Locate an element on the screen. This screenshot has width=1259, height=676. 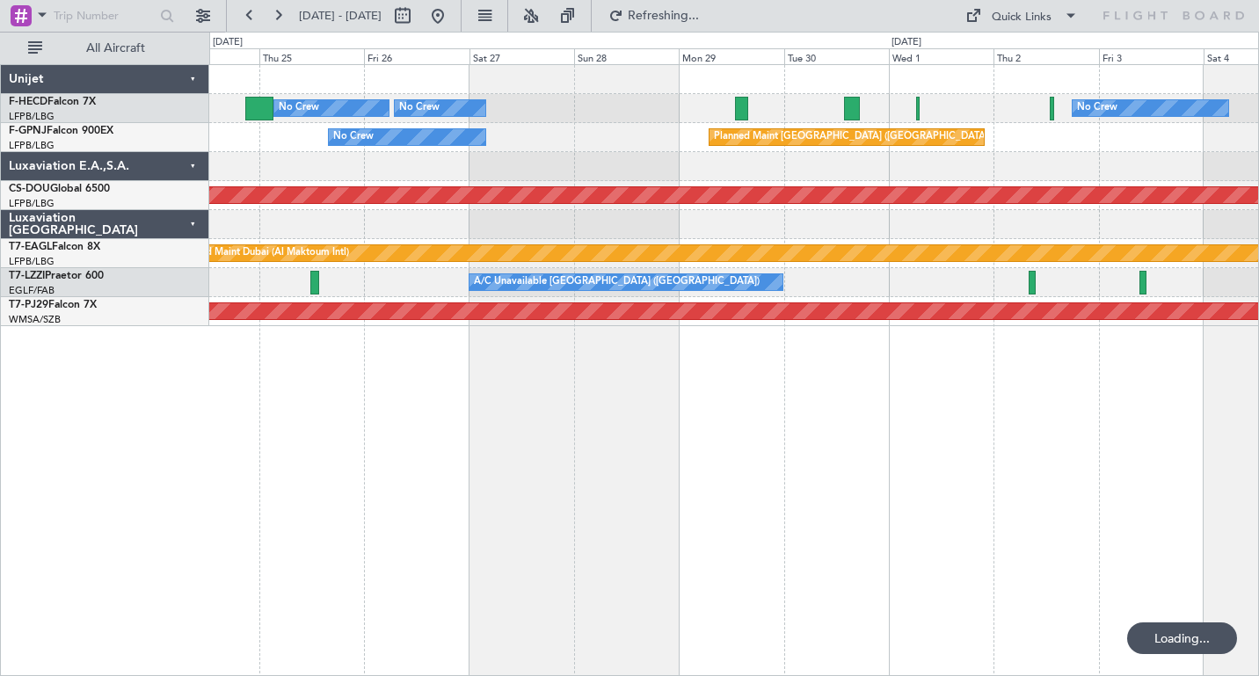
div: Fri 3 is located at coordinates (1151, 56).